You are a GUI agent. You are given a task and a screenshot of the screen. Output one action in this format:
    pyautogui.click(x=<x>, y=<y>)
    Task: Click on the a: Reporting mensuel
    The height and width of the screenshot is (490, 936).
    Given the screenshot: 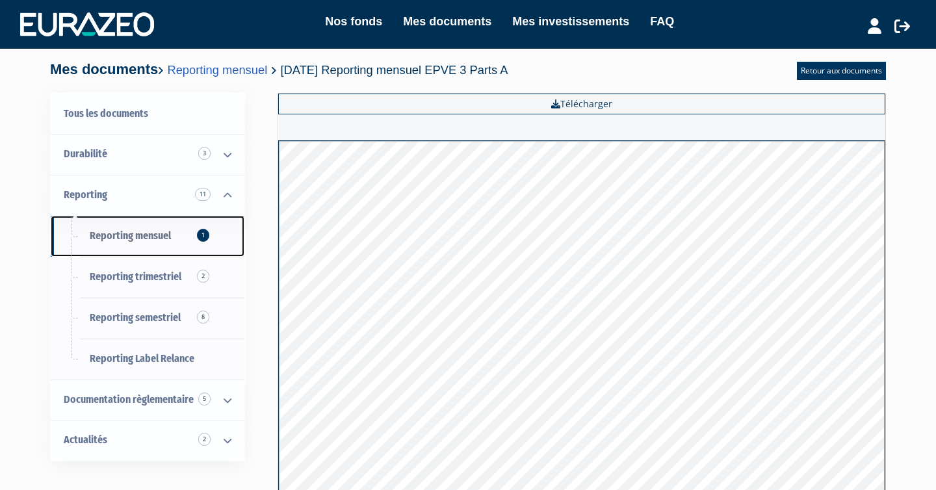 What is the action you would take?
    pyautogui.click(x=217, y=70)
    